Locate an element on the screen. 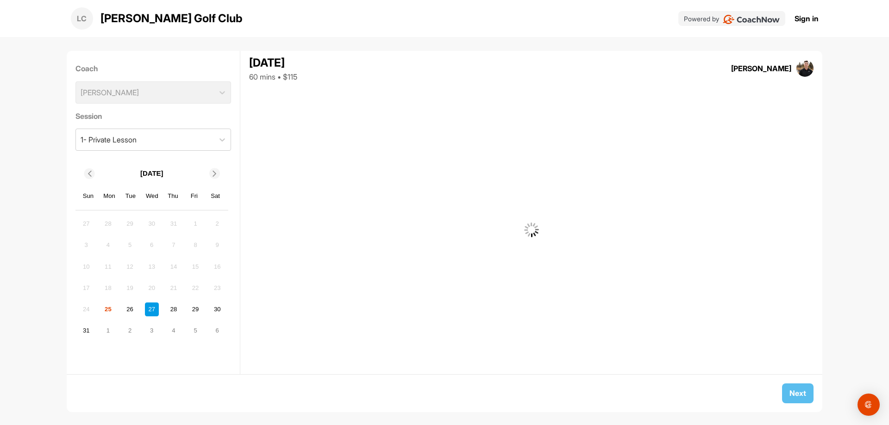 The width and height of the screenshot is (889, 425). div: LC is located at coordinates (82, 19).